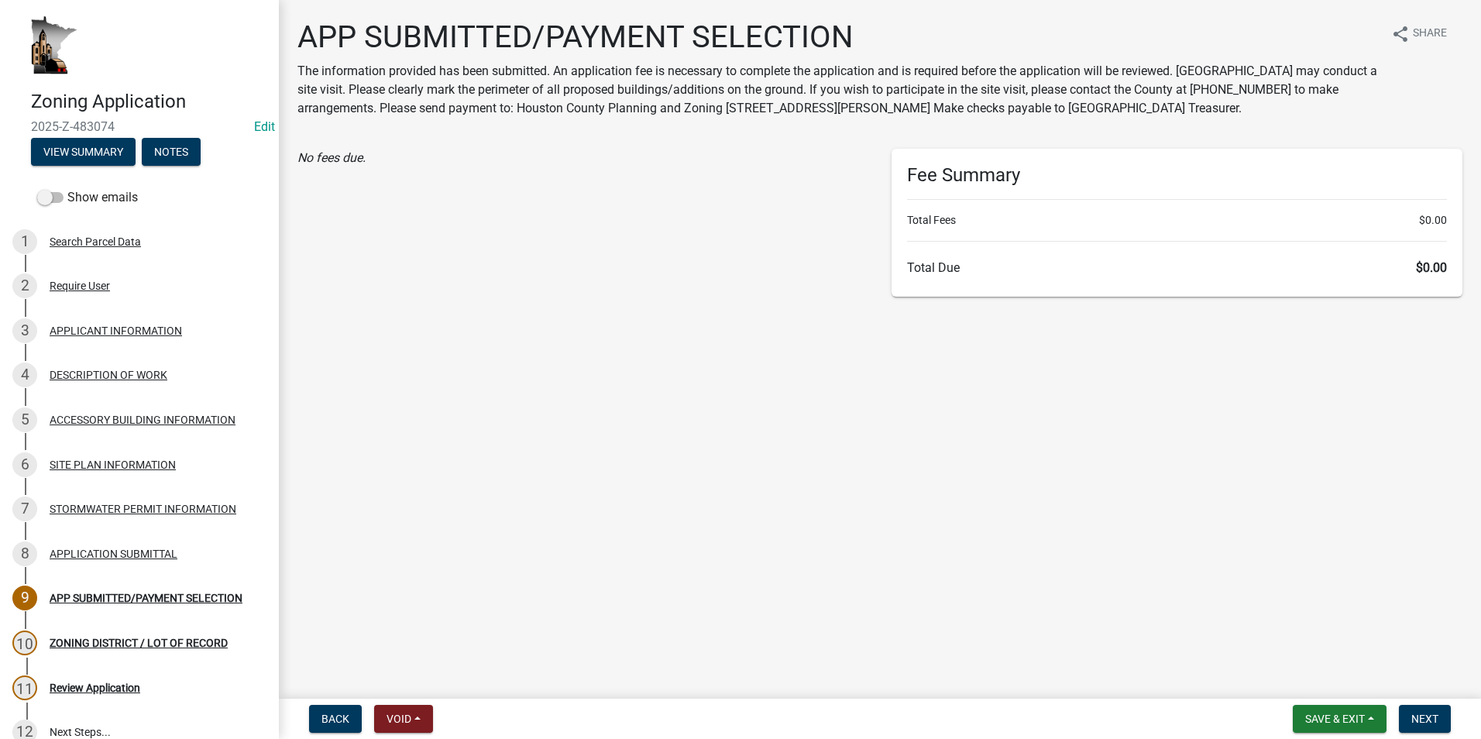 This screenshot has width=1481, height=739. What do you see at coordinates (25, 554) in the screenshot?
I see `div: 8` at bounding box center [25, 554].